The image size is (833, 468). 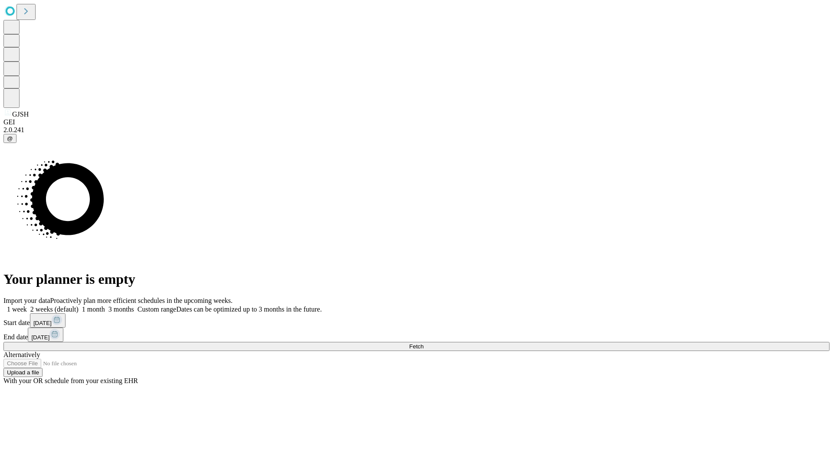 I want to click on span: 3 months, so click(x=121, y=309).